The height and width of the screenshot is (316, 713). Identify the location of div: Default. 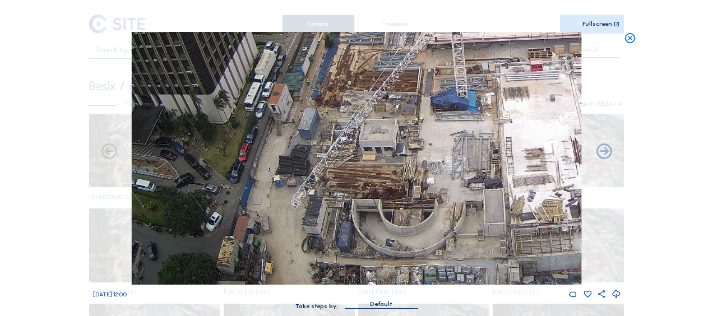
(381, 304).